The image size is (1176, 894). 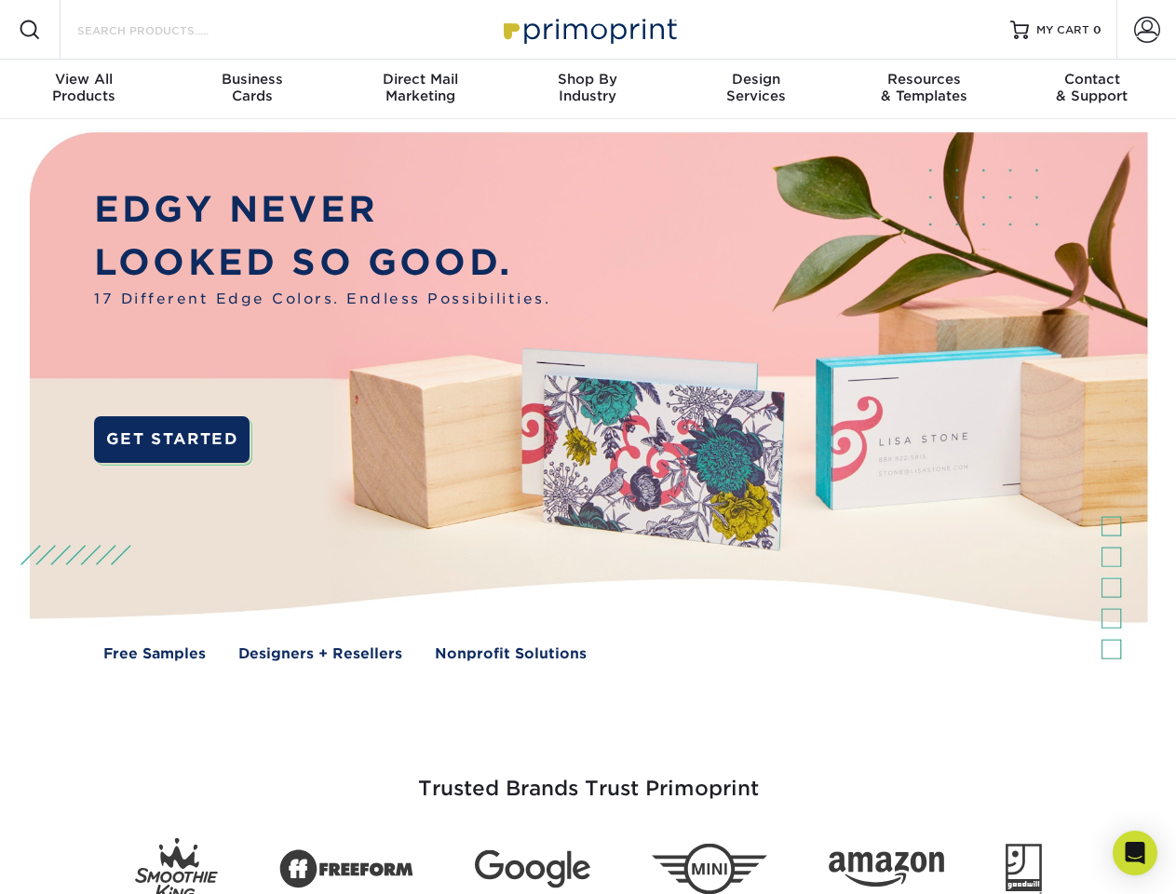 What do you see at coordinates (251, 79) in the screenshot?
I see `span: Business` at bounding box center [251, 79].